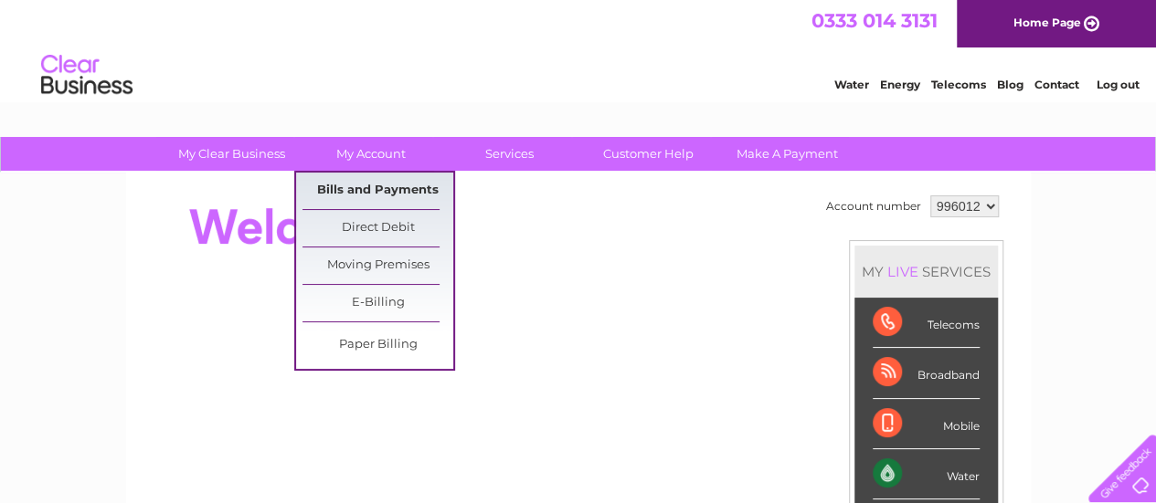 This screenshot has width=1156, height=503. Describe the element at coordinates (926, 424) in the screenshot. I see `div: Mobile` at that location.